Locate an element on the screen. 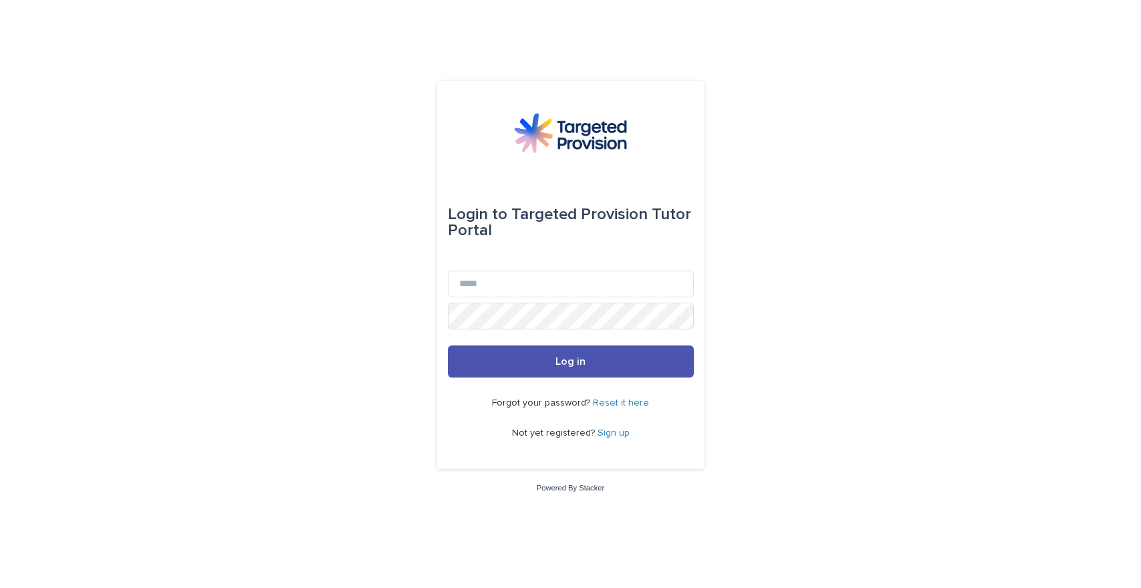 This screenshot has height=588, width=1141. a: Powered By Stacker is located at coordinates (570, 488).